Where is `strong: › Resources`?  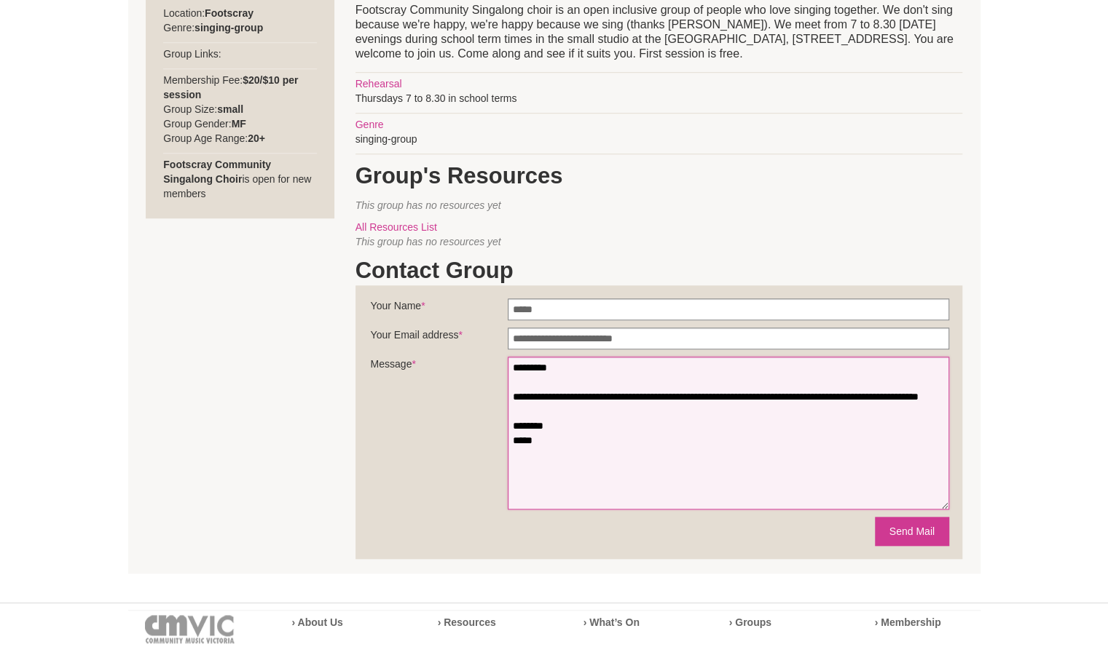
strong: › Resources is located at coordinates (467, 623).